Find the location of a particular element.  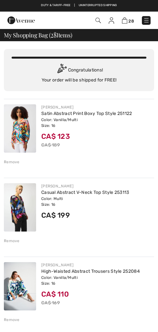

span: CA$ 123 is located at coordinates (55, 136).